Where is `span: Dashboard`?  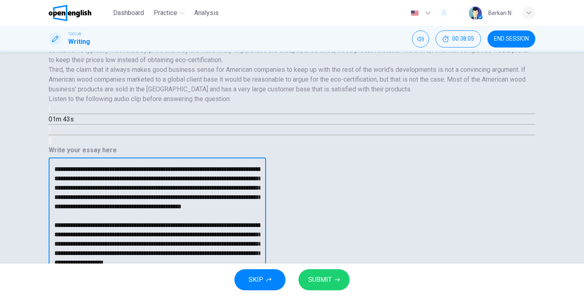 span: Dashboard is located at coordinates (129, 13).